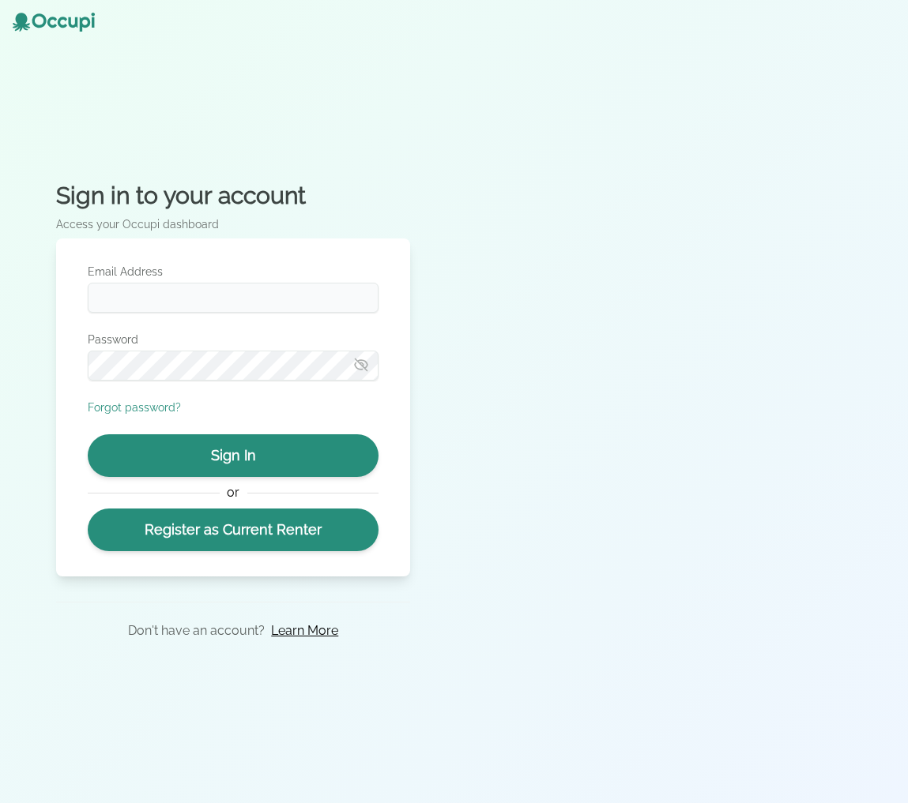 This screenshot has height=803, width=908. I want to click on a: Register as Current Renter, so click(233, 530).